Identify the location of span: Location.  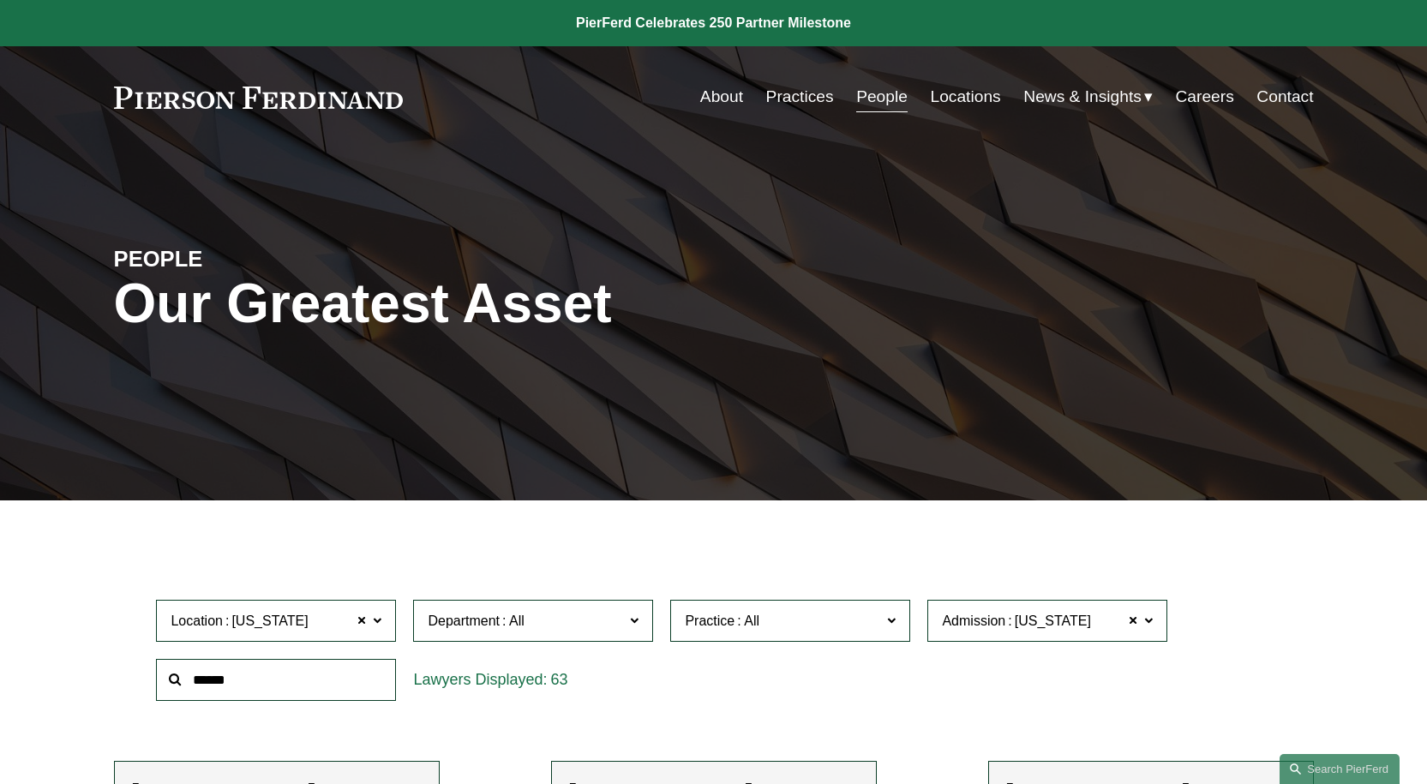
(196, 620).